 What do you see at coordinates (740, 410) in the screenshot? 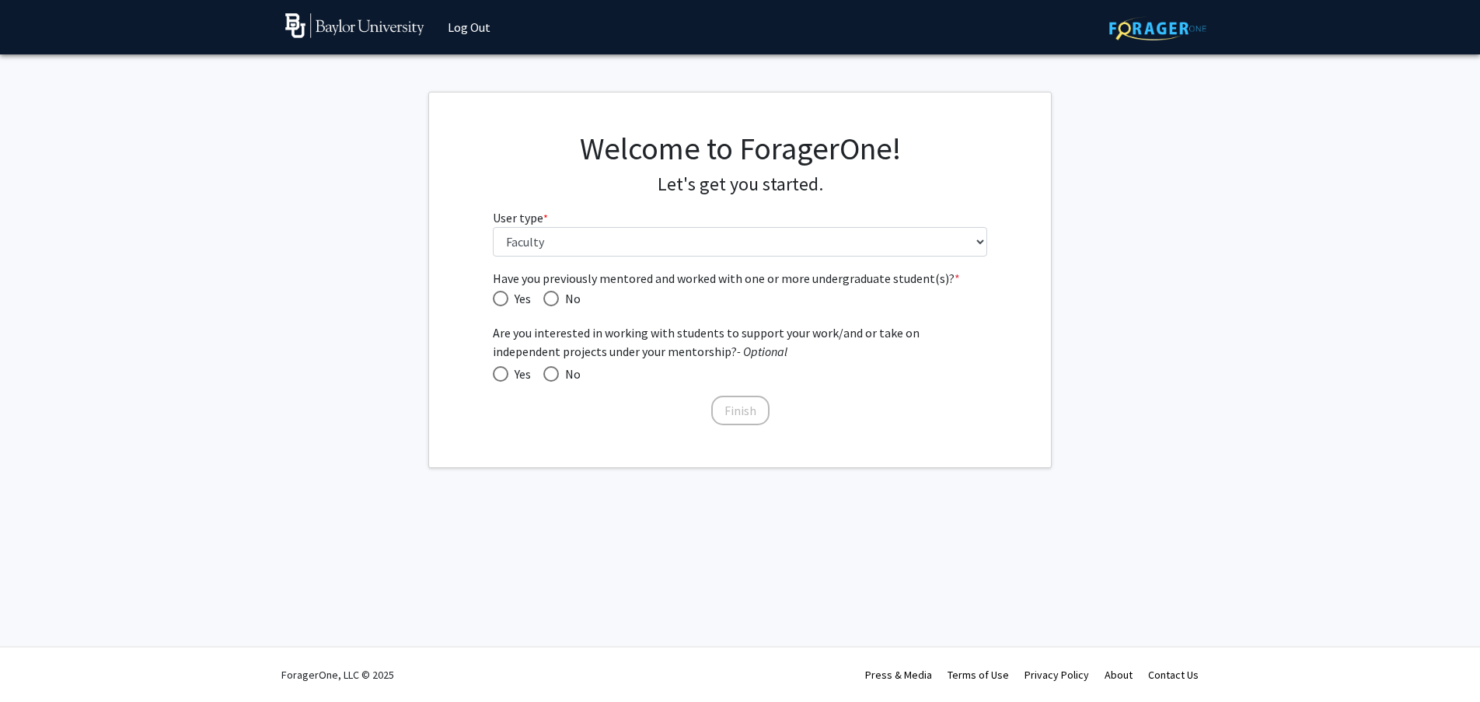
I see `button: Finish` at bounding box center [740, 410].